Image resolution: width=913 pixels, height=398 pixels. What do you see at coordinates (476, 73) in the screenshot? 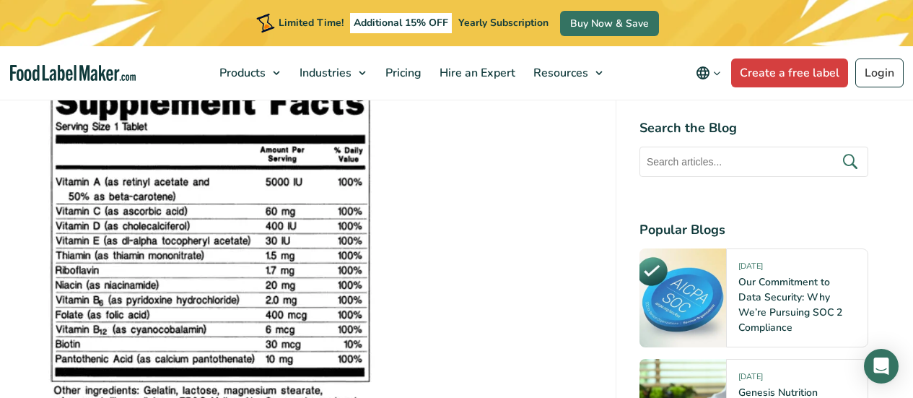
I see `span: Hire an Expert` at bounding box center [476, 73].